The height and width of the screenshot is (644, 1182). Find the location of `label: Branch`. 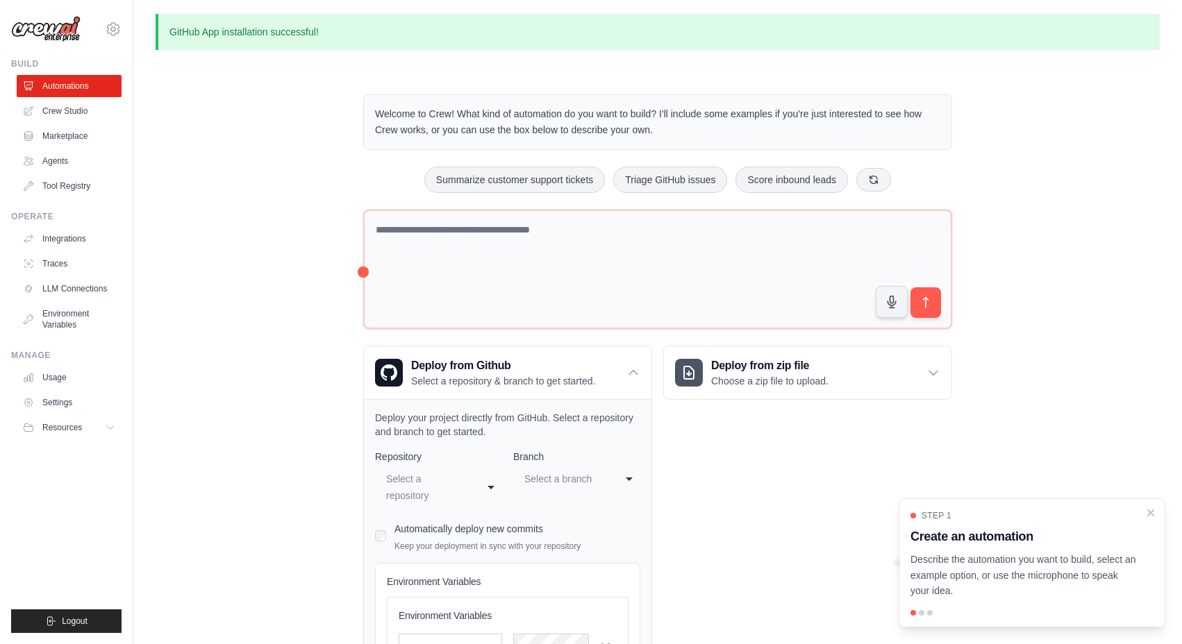

label: Branch is located at coordinates (576, 457).